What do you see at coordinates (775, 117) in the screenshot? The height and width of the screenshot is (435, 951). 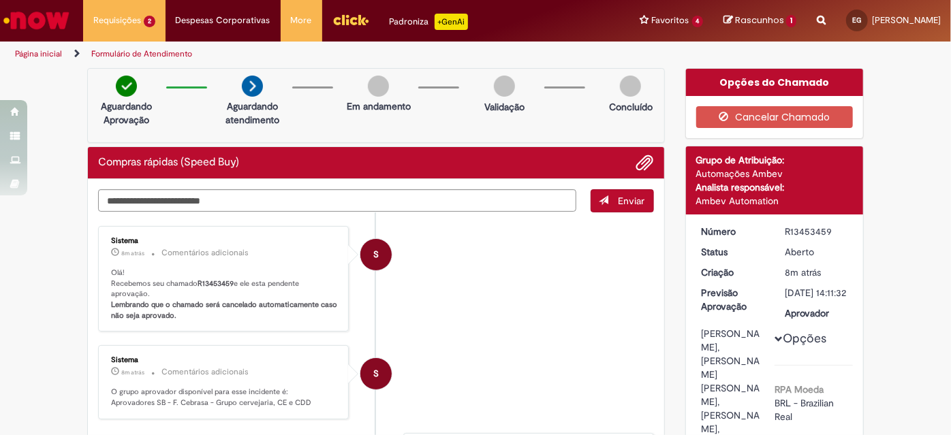 I see `button: Cancelar Chamado` at bounding box center [775, 117].